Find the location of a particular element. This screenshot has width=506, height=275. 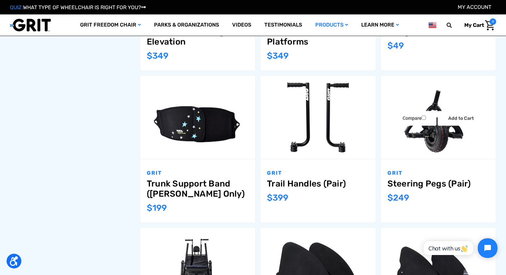

input: Search is located at coordinates (454, 25).